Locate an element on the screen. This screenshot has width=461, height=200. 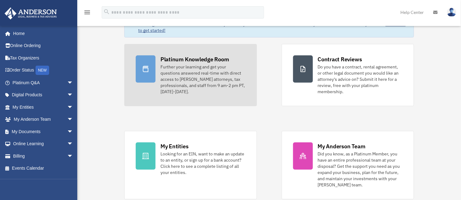
div: Did you know, as a Platinum Member, you have an entire professional team at your disposal? Get th... is located at coordinates (360, 169).